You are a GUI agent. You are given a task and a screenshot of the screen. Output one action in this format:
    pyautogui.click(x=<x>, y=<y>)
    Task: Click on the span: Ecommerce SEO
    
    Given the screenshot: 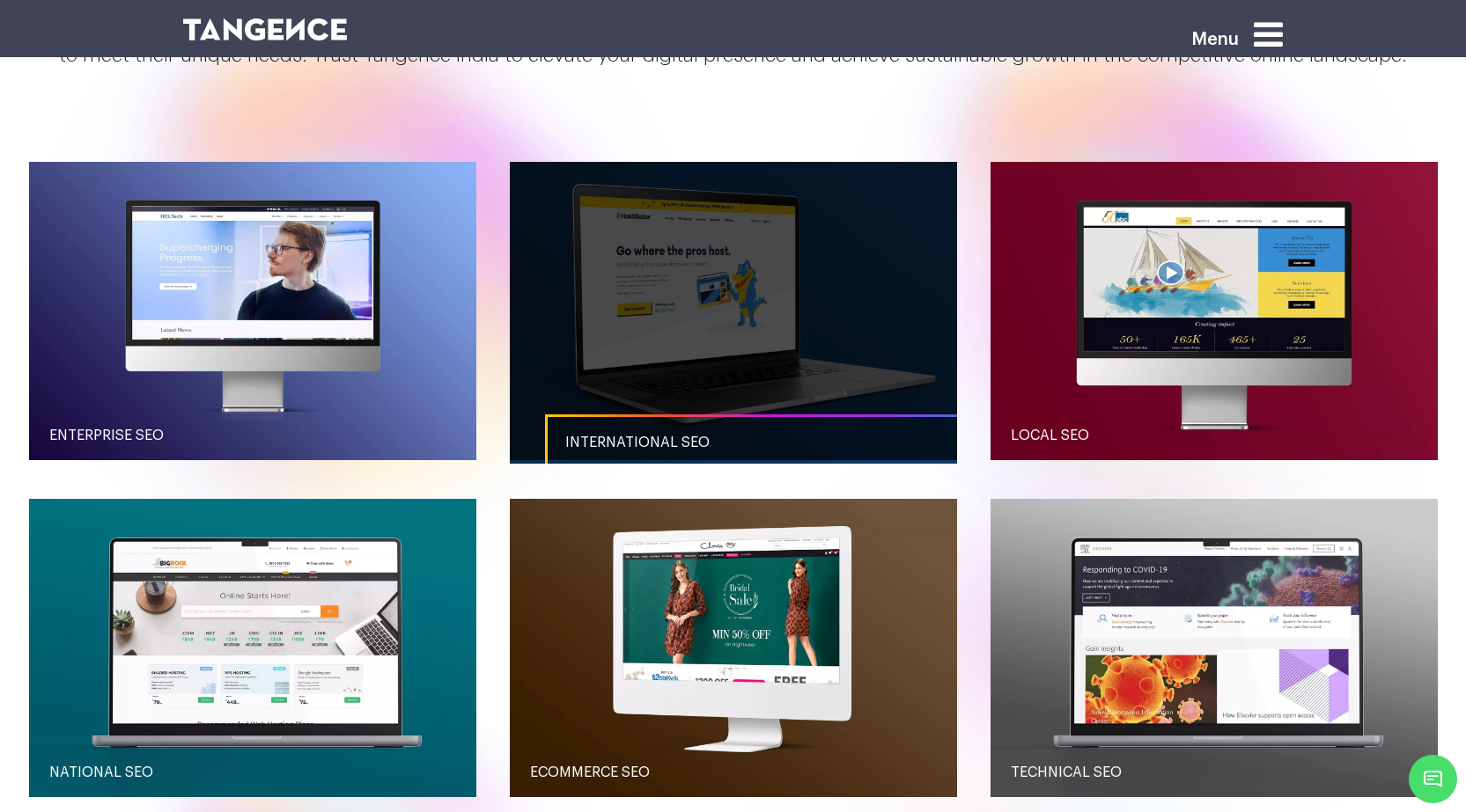 What is the action you would take?
    pyautogui.click(x=590, y=772)
    